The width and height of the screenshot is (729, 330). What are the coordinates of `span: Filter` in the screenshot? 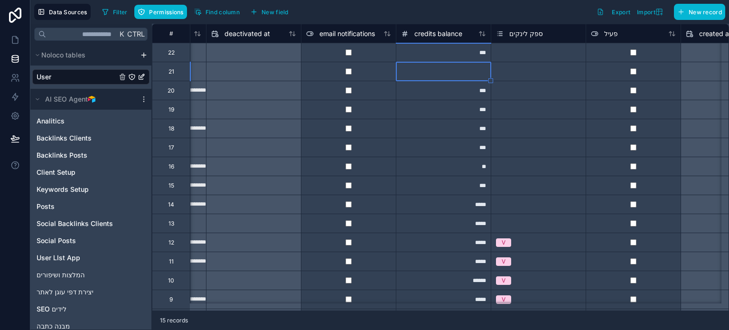 It's located at (120, 12).